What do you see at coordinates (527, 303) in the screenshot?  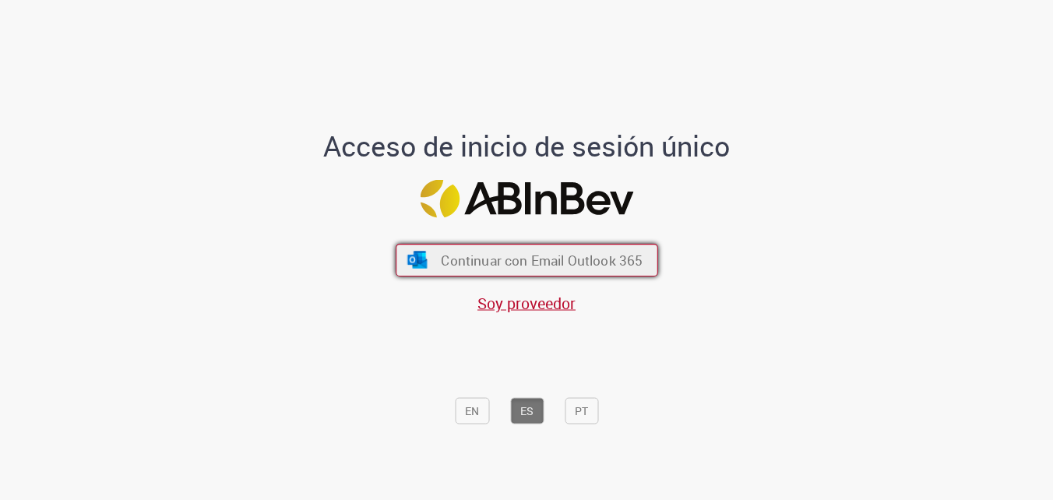 I see `a: Soy proveedor` at bounding box center [527, 303].